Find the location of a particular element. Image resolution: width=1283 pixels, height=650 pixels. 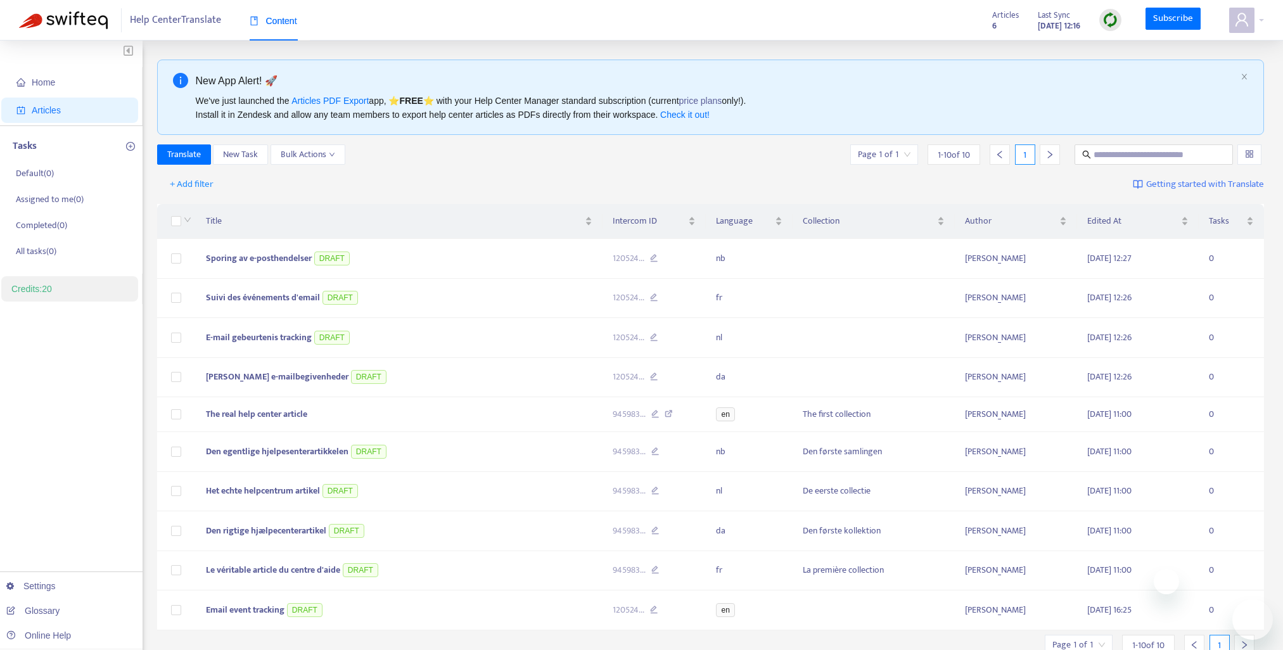

span: Edited At is located at coordinates (1133, 221).